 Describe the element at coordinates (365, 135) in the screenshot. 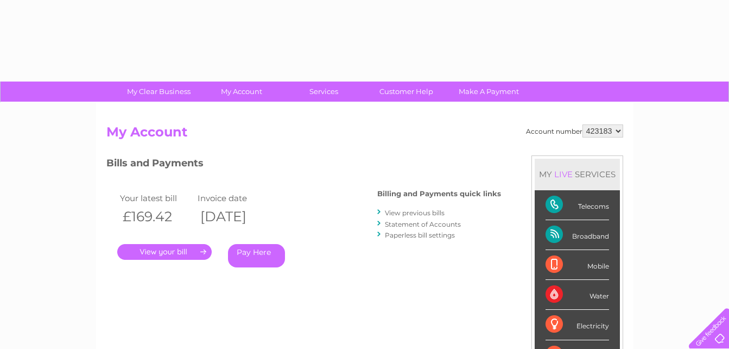

I see `h2: My Account` at that location.